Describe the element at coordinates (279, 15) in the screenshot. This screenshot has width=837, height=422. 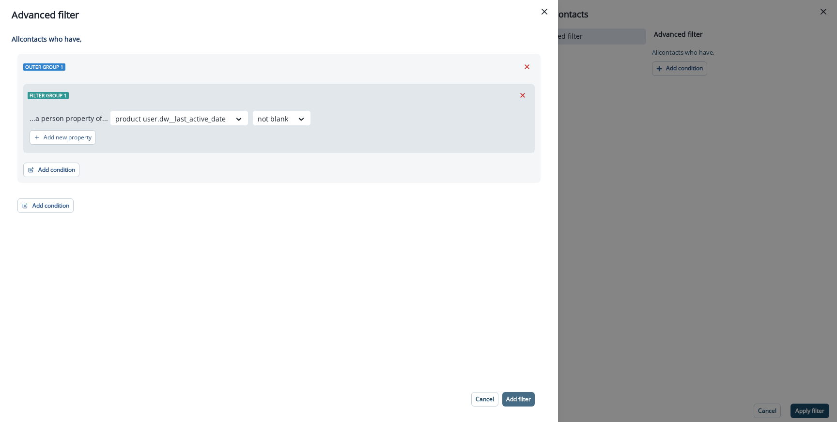
I see `div: Advanced filter` at that location.